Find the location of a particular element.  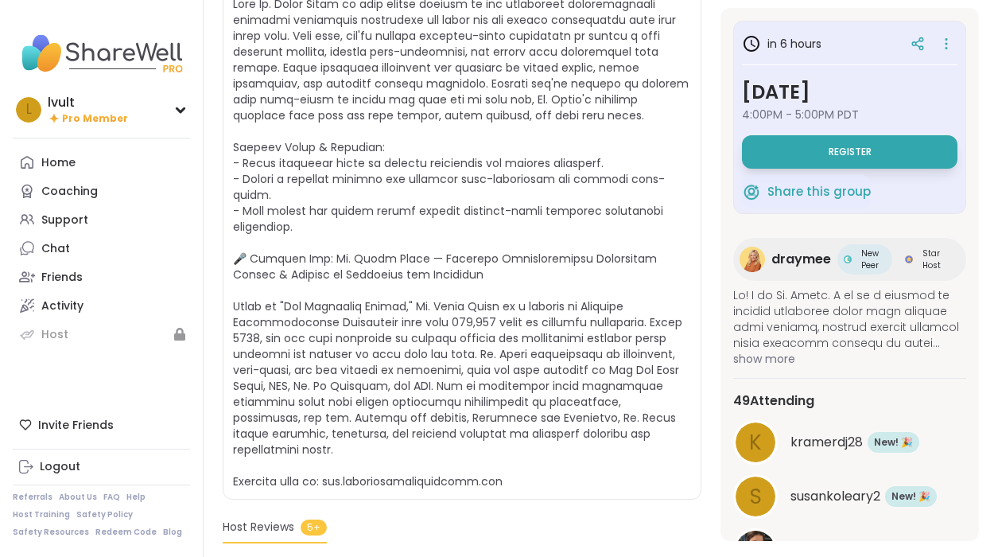

span: Pro Member is located at coordinates (95, 118).